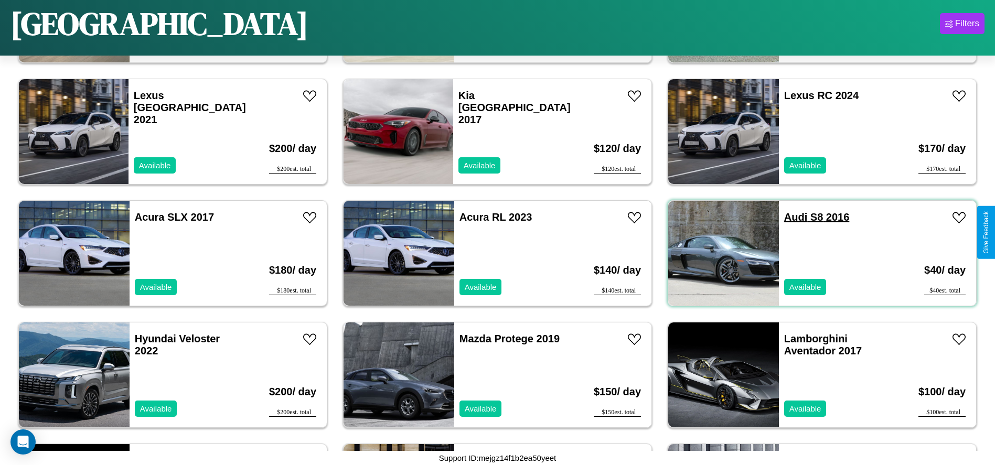 Image resolution: width=995 pixels, height=465 pixels. Describe the element at coordinates (942, 413) in the screenshot. I see `div: $ 100 est. total` at that location.